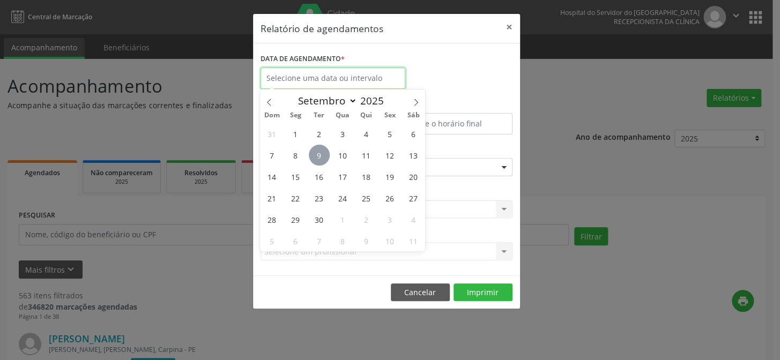 The image size is (780, 360). I want to click on span: Setembro 16, 2025, so click(319, 176).